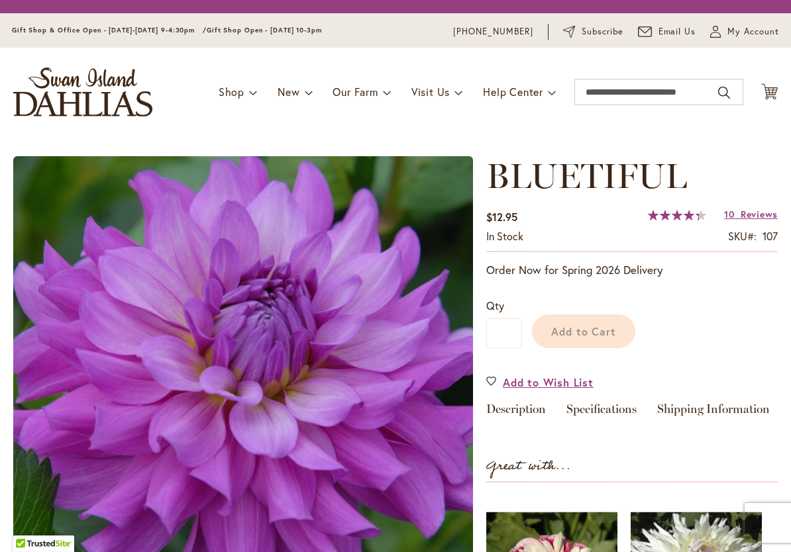  What do you see at coordinates (513, 91) in the screenshot?
I see `span: Help Center` at bounding box center [513, 91].